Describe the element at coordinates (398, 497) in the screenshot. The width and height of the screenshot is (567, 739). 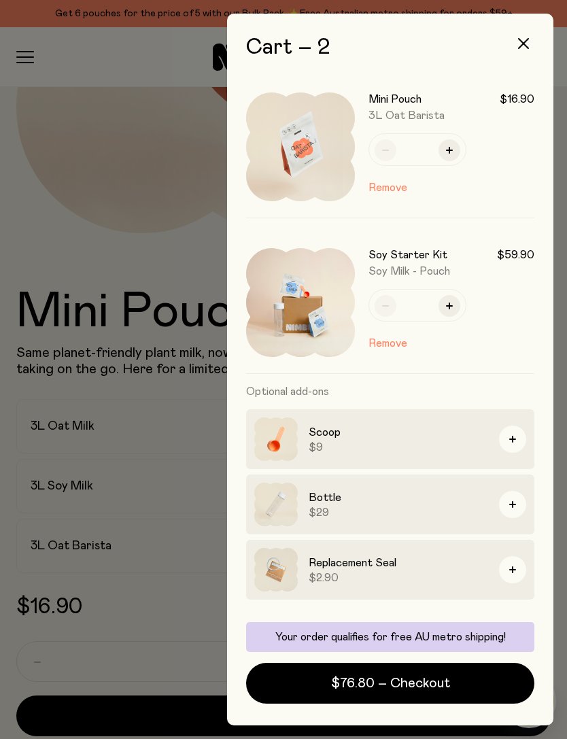
I see `h3: Bottle` at that location.